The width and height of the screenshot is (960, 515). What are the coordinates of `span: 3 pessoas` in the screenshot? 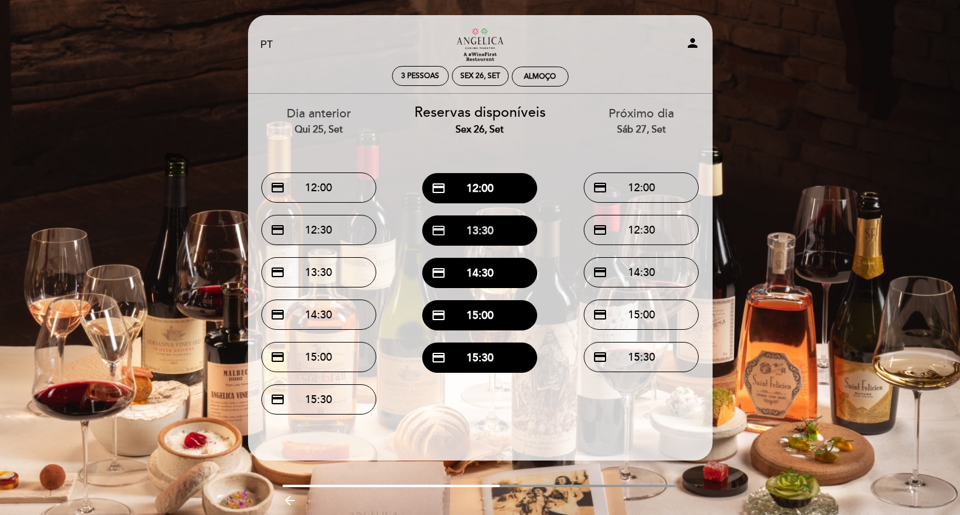 It's located at (420, 76).